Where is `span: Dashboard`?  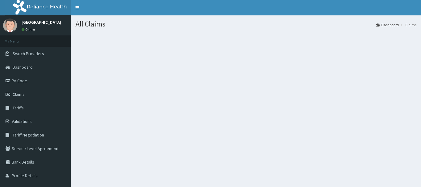 span: Dashboard is located at coordinates (23, 67).